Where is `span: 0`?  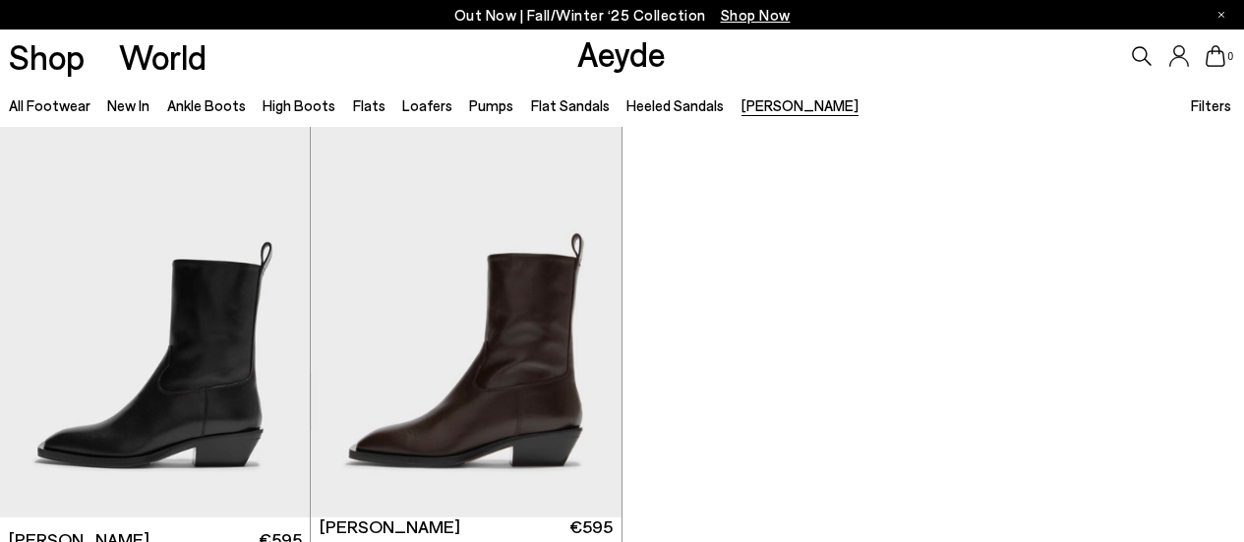
span: 0 is located at coordinates (1230, 56).